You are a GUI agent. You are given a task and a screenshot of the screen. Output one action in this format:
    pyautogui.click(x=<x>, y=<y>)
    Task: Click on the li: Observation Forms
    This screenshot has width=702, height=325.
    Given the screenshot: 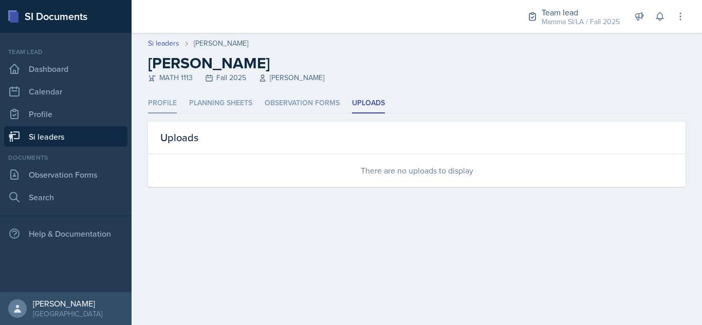 What is the action you would take?
    pyautogui.click(x=302, y=103)
    